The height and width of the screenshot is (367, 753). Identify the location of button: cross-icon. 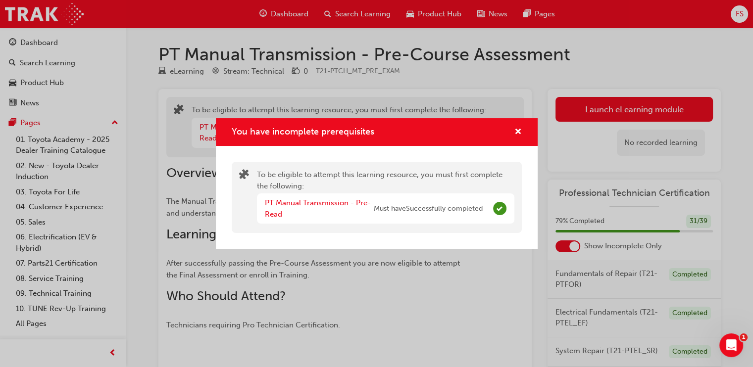
(518, 132).